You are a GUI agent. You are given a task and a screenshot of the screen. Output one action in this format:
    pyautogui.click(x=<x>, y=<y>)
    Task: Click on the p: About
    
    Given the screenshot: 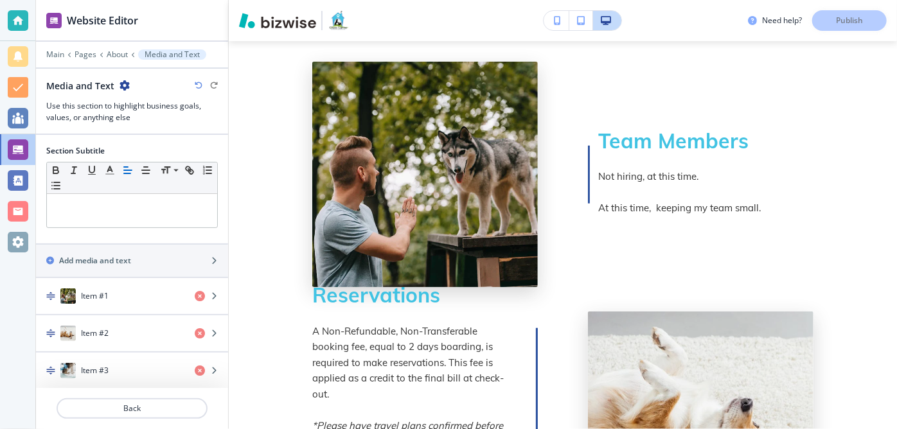 What is the action you would take?
    pyautogui.click(x=117, y=55)
    